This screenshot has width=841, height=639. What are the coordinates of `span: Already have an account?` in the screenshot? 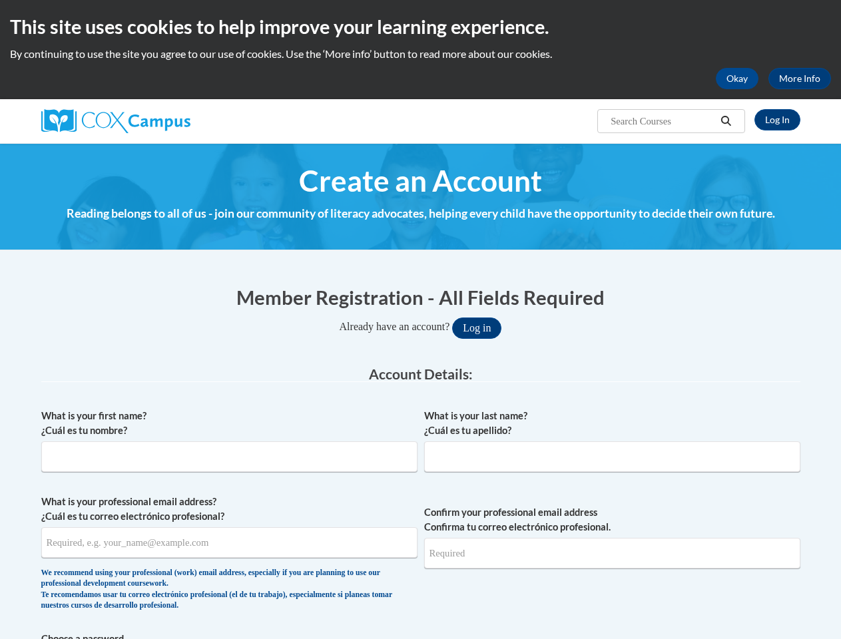 It's located at (395, 326).